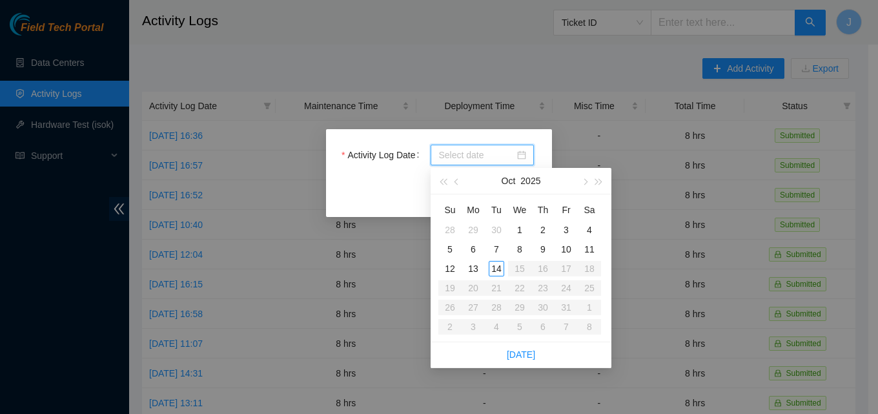 This screenshot has width=878, height=414. I want to click on button: Oct, so click(509, 181).